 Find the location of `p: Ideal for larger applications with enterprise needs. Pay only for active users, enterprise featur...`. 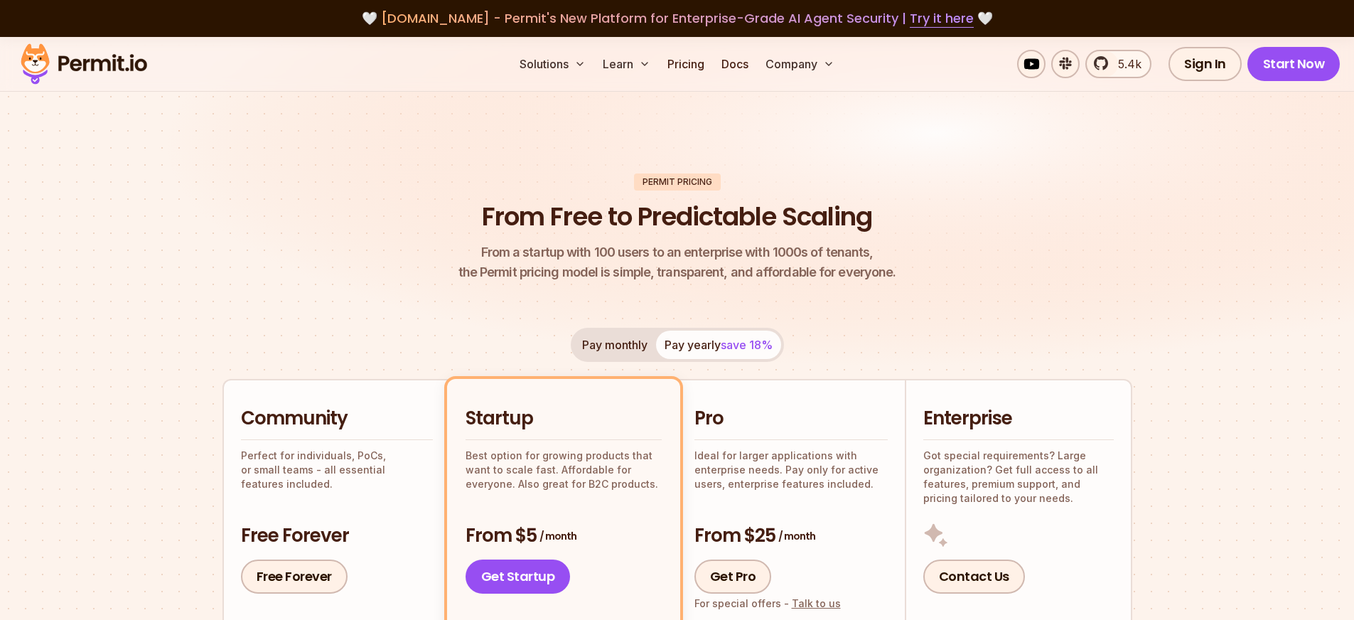

p: Ideal for larger applications with enterprise needs. Pay only for active users, enterprise featur... is located at coordinates (791, 470).